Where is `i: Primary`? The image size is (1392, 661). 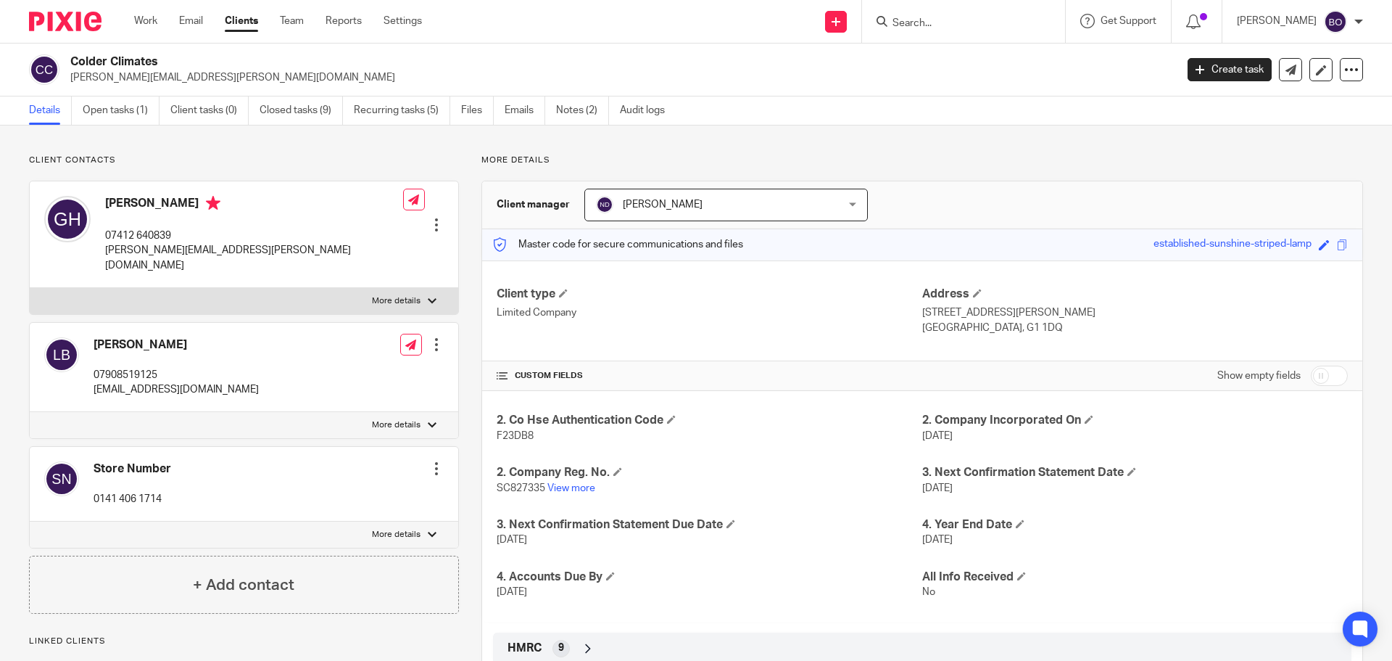
i: Primary is located at coordinates (213, 203).